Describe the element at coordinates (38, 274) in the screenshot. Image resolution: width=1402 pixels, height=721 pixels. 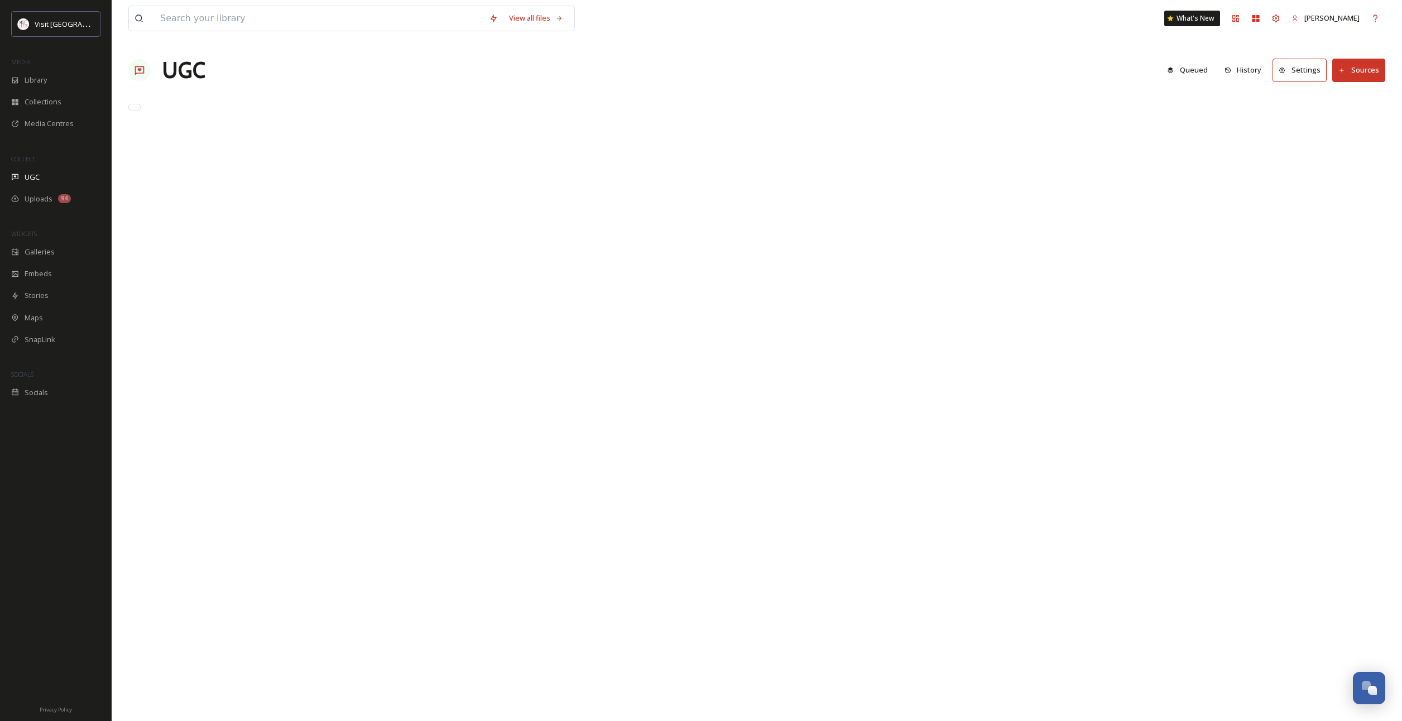
I see `span: Embeds` at that location.